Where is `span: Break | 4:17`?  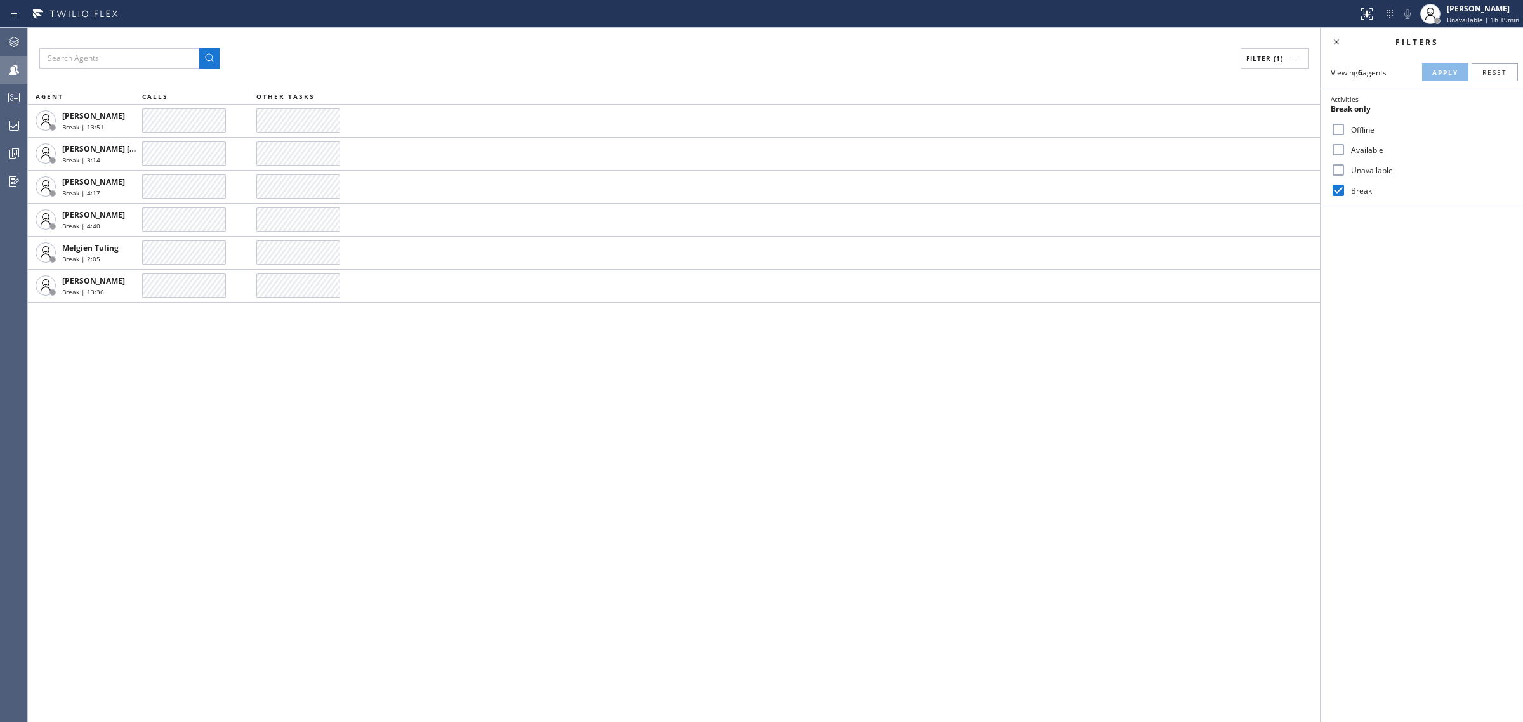 span: Break | 4:17 is located at coordinates (81, 193).